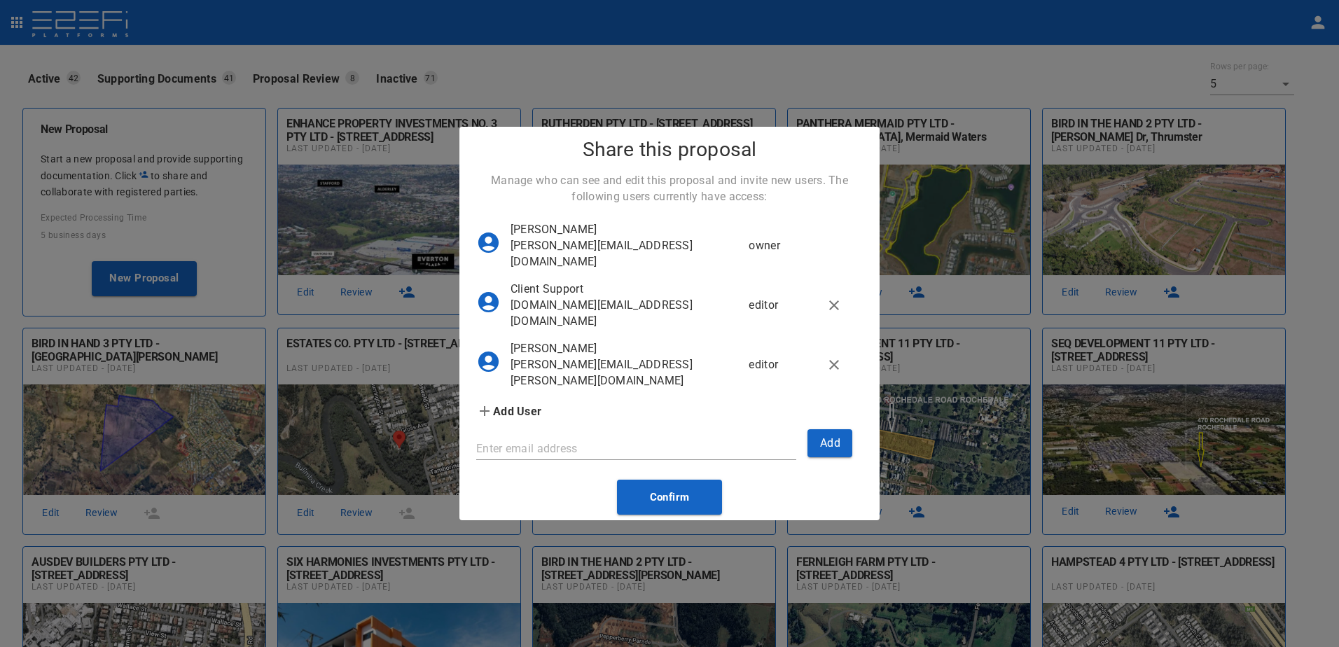  Describe the element at coordinates (771, 245) in the screenshot. I see `p: owner` at that location.